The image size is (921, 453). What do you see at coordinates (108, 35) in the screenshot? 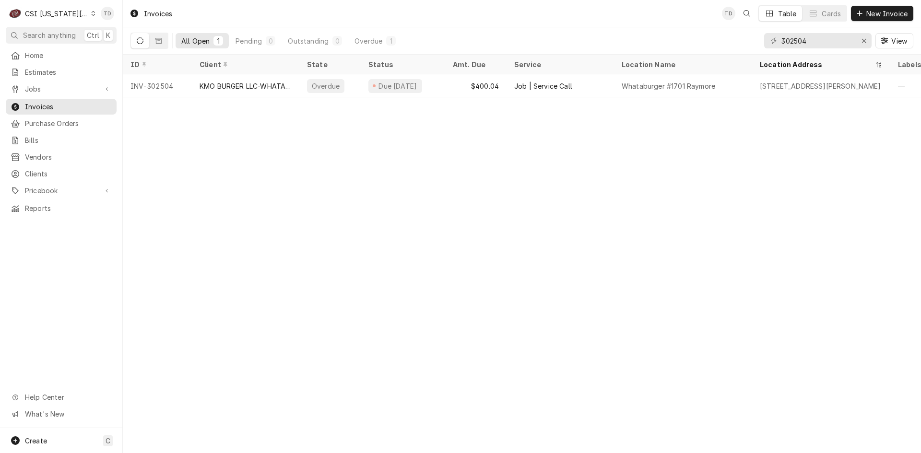
I see `span: K` at bounding box center [108, 35].